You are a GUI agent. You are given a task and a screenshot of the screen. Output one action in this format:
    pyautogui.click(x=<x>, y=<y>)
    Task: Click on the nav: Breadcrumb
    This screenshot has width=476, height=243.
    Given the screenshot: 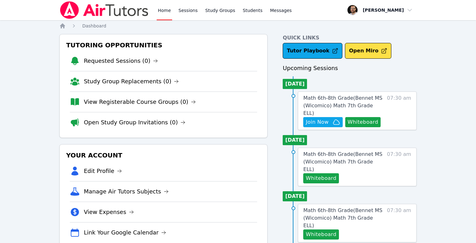 What is the action you would take?
    pyautogui.click(x=238, y=26)
    